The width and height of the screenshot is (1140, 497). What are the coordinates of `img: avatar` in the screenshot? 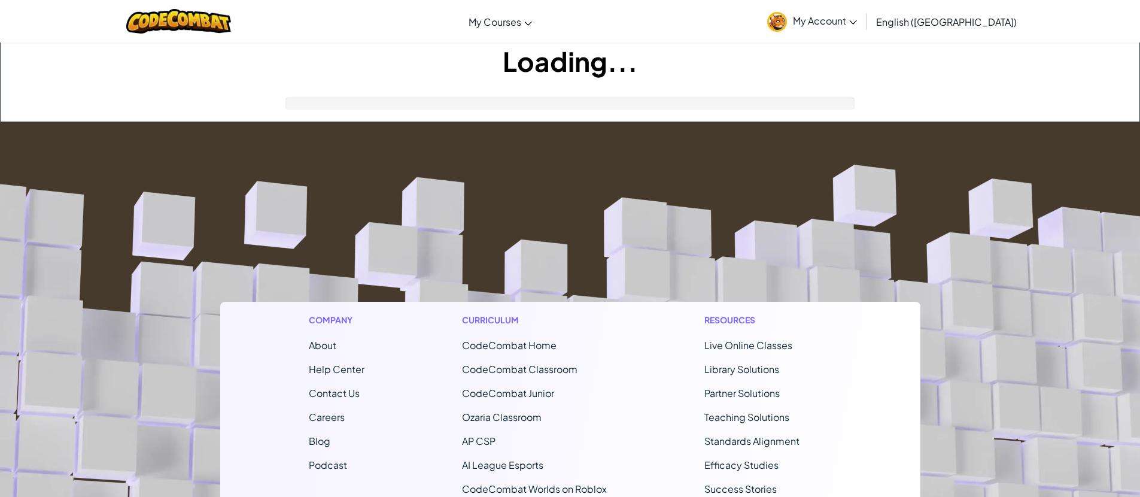 It's located at (777, 22).